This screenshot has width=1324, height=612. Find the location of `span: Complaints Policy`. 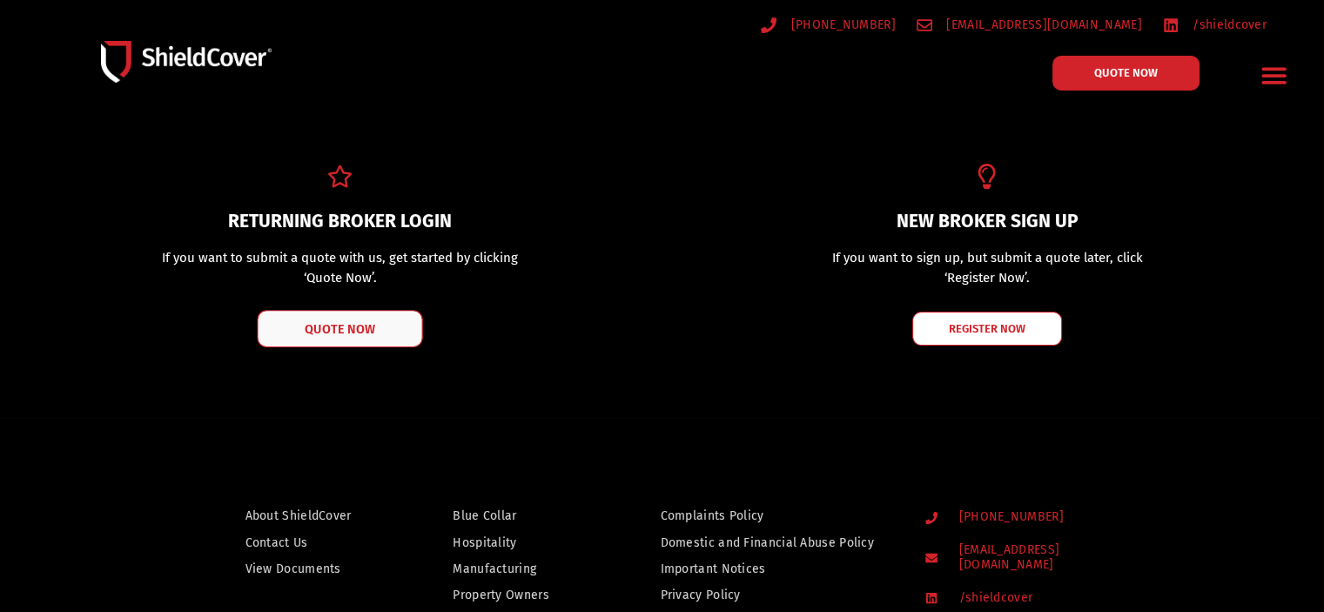

span: Complaints Policy is located at coordinates (711, 515).